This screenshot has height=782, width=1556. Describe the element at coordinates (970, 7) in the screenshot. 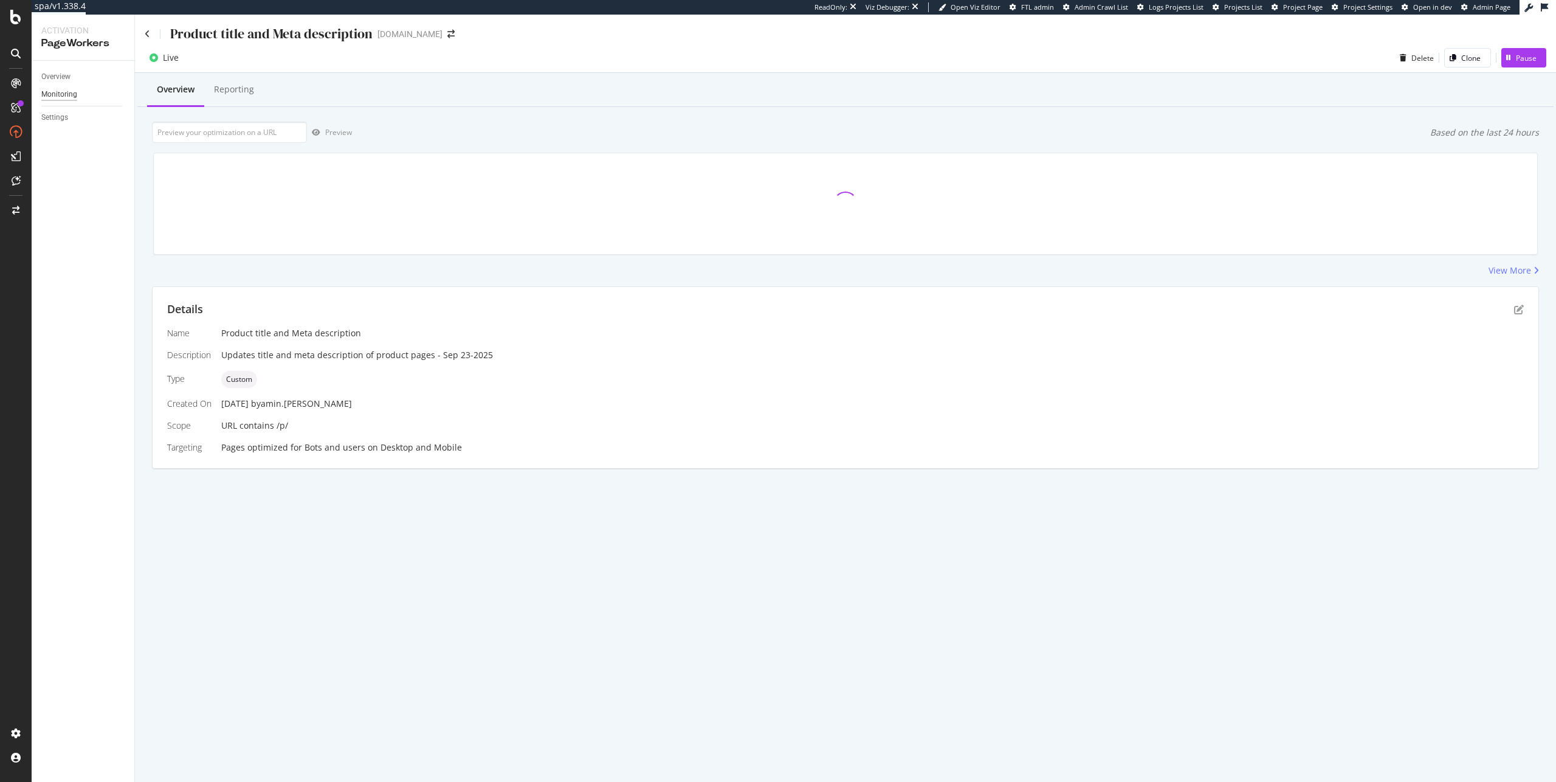

I see `a: Open Viz Editor` at that location.